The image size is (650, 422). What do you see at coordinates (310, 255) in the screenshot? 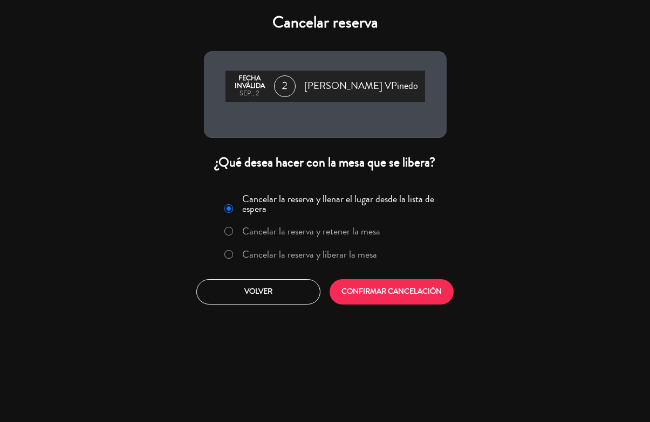
I see `label: Cancelar la reserva y liberar la mesa` at bounding box center [310, 255].